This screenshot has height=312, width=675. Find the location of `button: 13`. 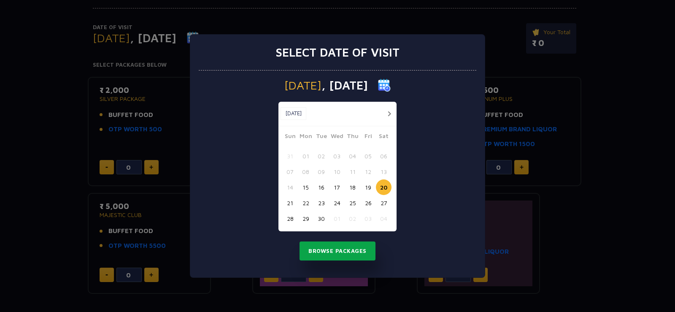

button: 13 is located at coordinates (383, 171).